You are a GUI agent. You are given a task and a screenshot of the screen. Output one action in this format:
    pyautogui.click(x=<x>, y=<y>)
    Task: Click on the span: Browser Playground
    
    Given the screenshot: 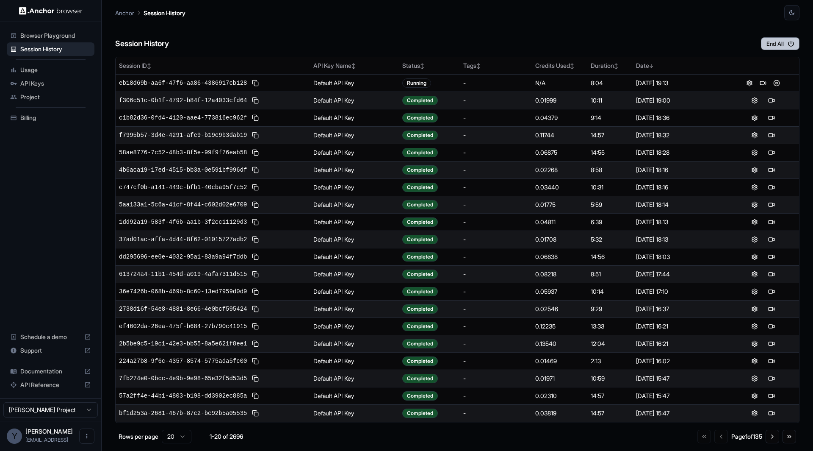 What is the action you would take?
    pyautogui.click(x=55, y=36)
    